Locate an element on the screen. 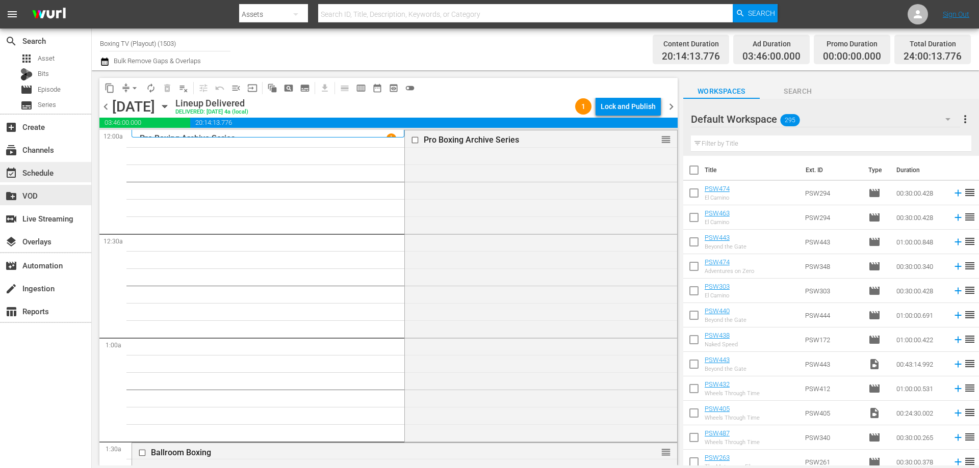 This screenshot has height=468, width=979. span: Bulk Remove Gaps & Overlaps is located at coordinates (156, 61).